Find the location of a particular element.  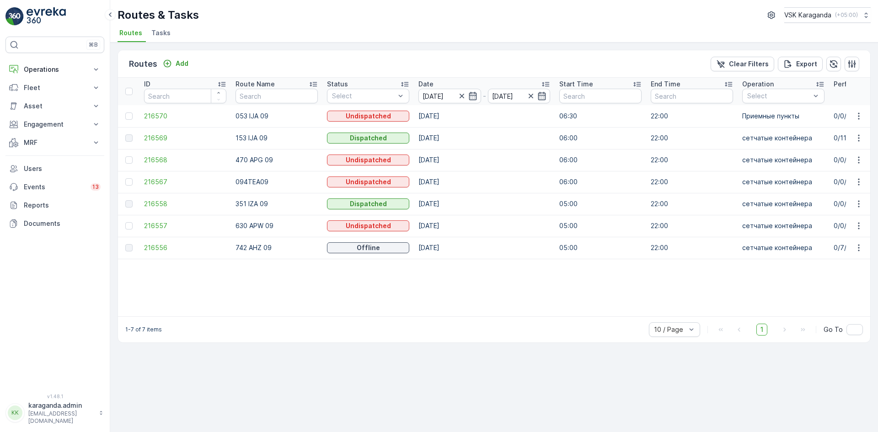

span: 216557 is located at coordinates (185, 226).